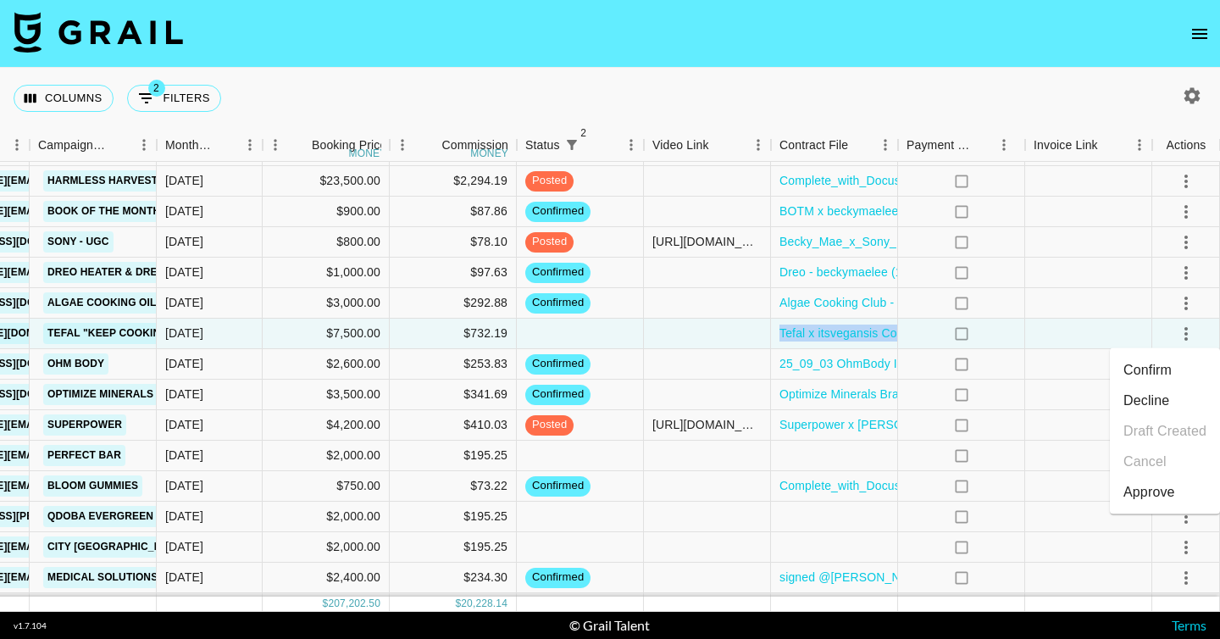  I want to click on a: Perfect Bar, so click(84, 455).